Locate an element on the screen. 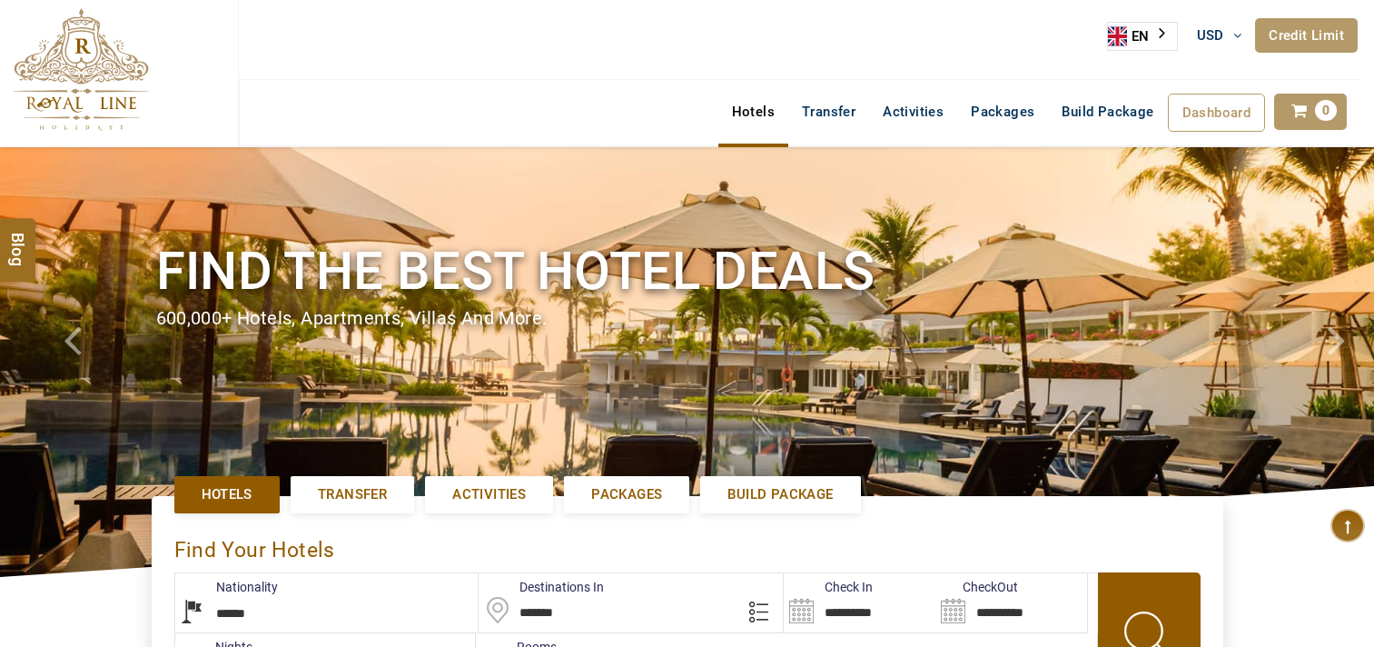  div: Language is located at coordinates (1143, 36).